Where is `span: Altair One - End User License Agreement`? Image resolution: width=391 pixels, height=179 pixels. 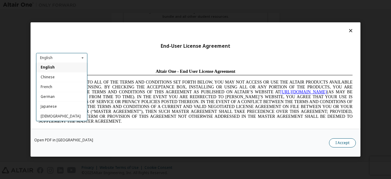
span: Altair One - End User License Agreement is located at coordinates (159, 5).